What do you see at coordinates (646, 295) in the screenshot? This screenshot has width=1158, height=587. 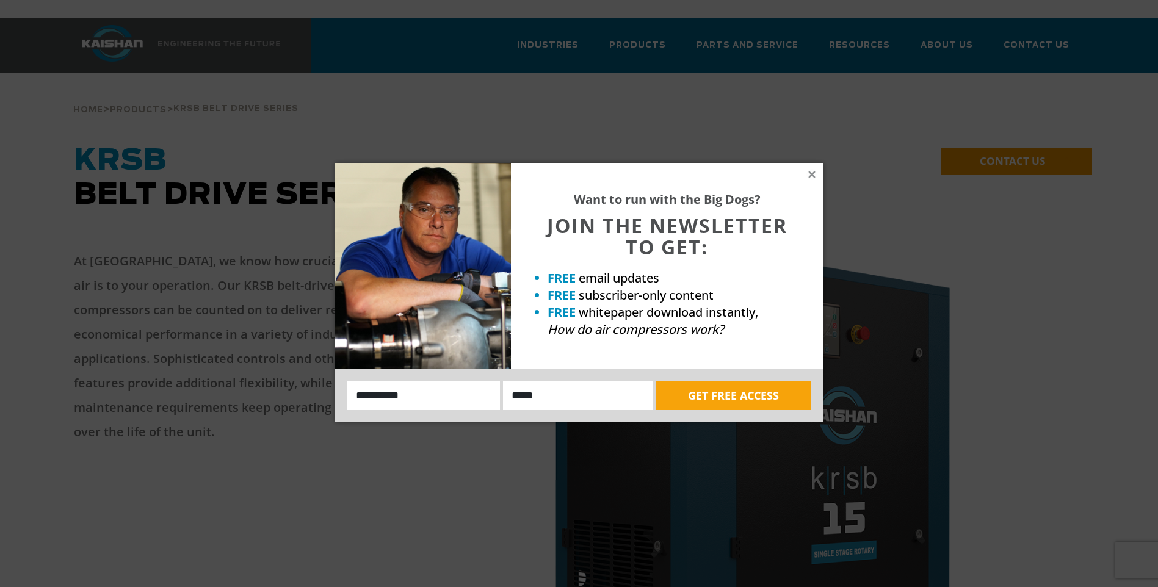 I see `span: subscriber-only content` at bounding box center [646, 295].